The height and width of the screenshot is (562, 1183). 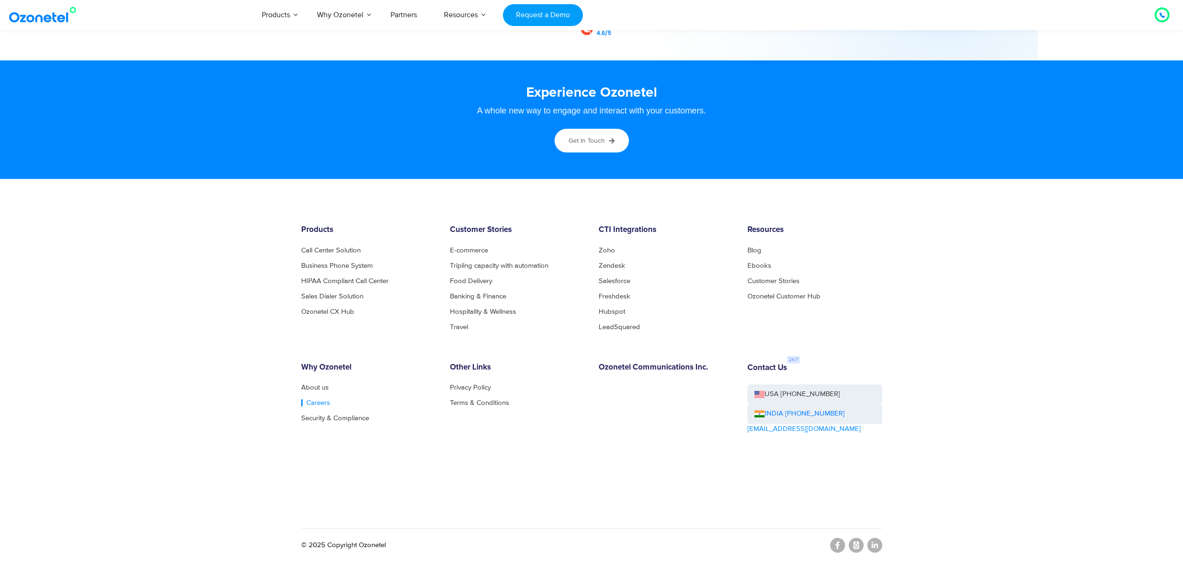 What do you see at coordinates (759, 394) in the screenshot?
I see `img: us-flag.png` at bounding box center [759, 394].